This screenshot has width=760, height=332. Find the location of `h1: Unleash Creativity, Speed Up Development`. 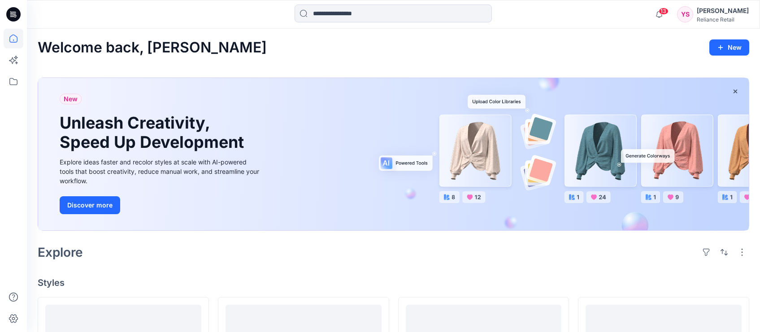

h1: Unleash Creativity, Speed Up Development is located at coordinates (154, 133).